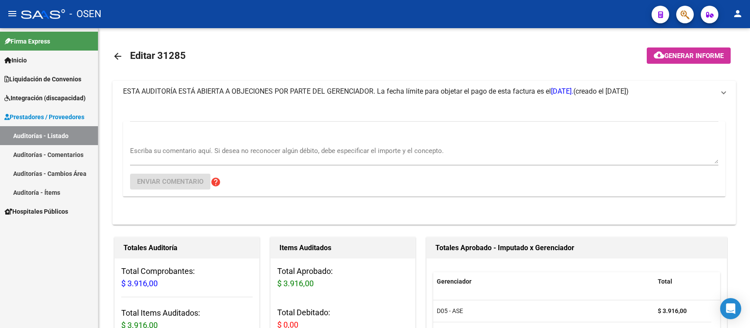 Image resolution: width=750 pixels, height=328 pixels. Describe the element at coordinates (454, 281) in the screenshot. I see `span: Gerenciador` at that location.